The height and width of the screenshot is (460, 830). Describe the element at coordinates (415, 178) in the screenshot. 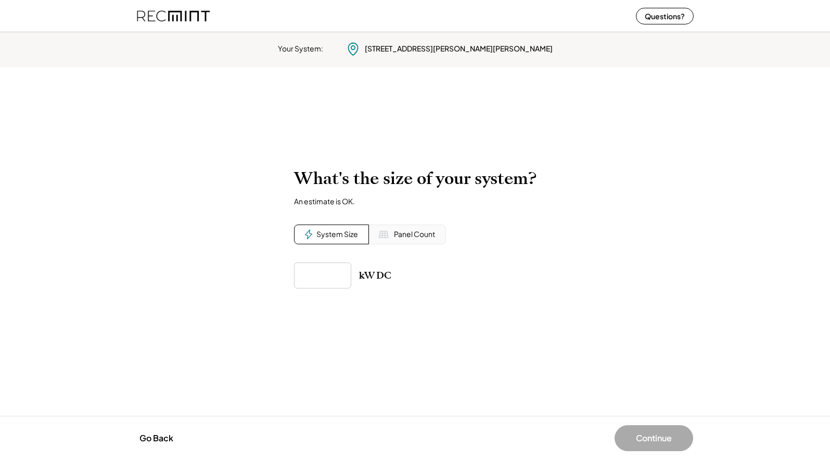

I see `h2: What's the size of your system?` at that location.